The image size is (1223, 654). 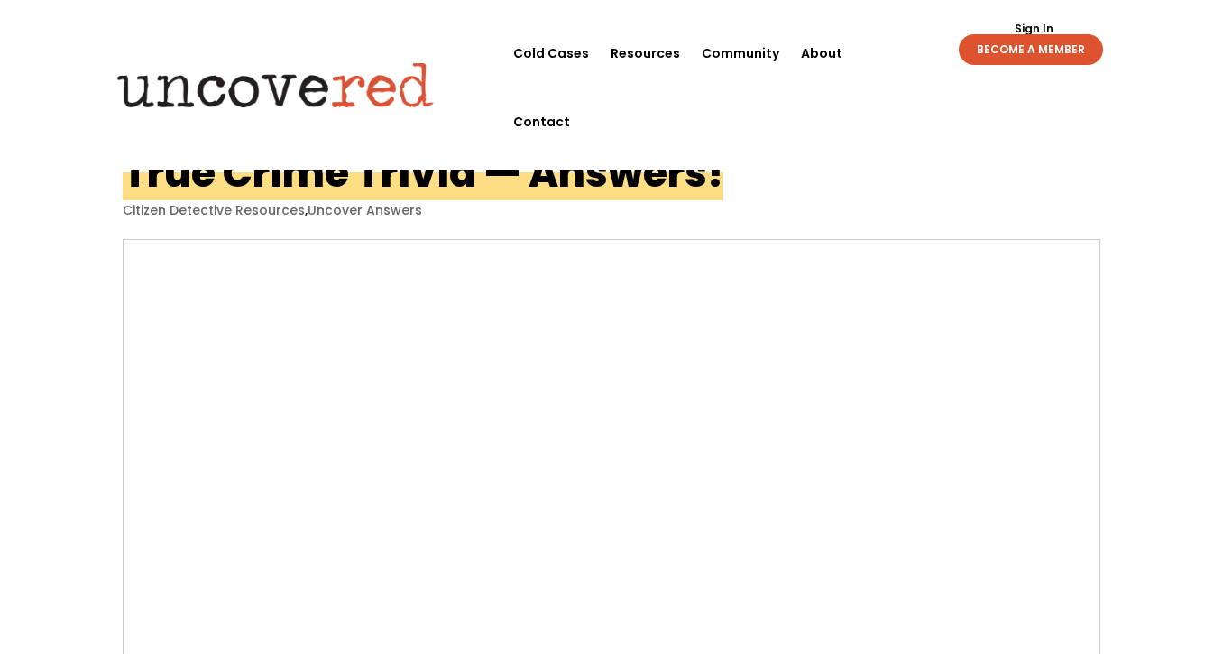 I want to click on a: Cold Cases, so click(x=551, y=53).